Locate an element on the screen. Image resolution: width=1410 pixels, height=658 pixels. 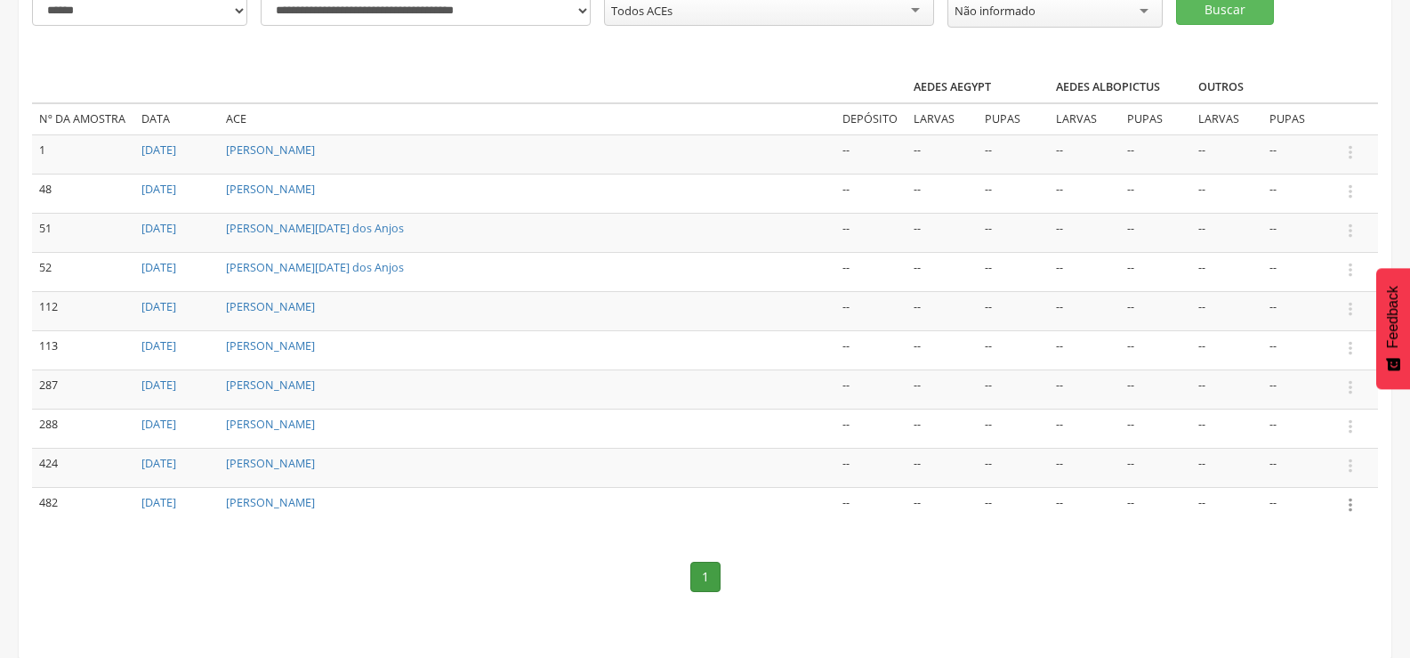
a: 1 is located at coordinates (706, 577).